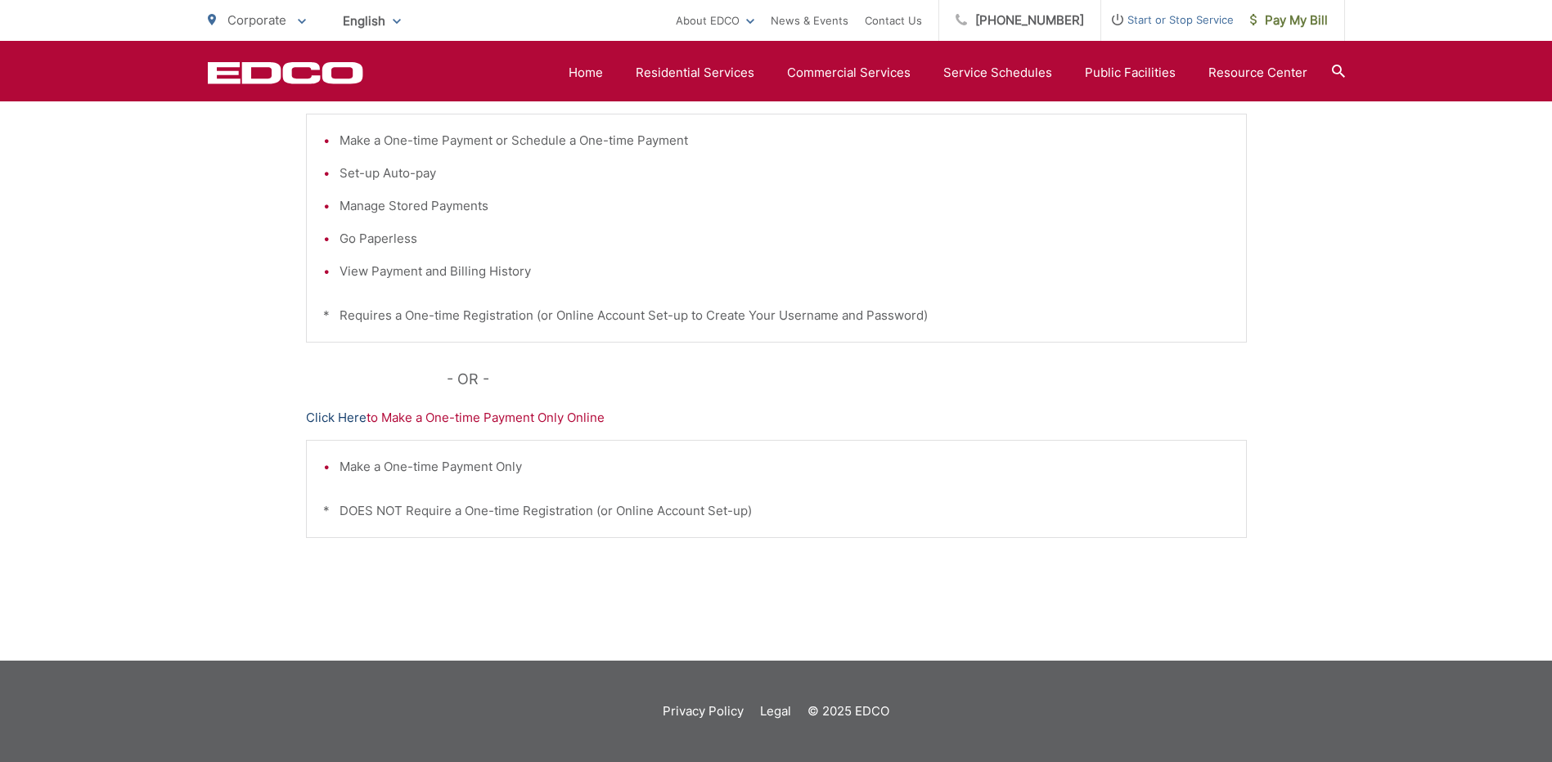 The image size is (1552, 762). Describe the element at coordinates (847, 380) in the screenshot. I see `p: - OR -` at that location.